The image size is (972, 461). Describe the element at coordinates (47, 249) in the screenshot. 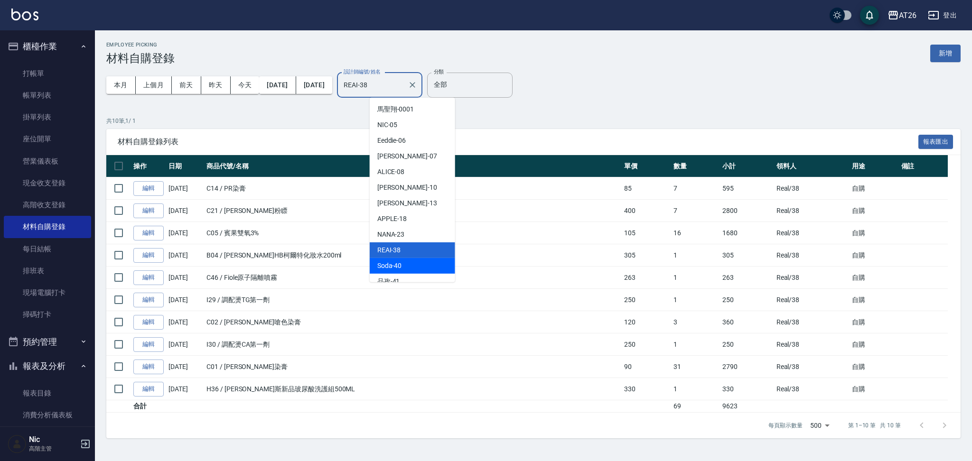

I see `a: 每日結帳` at that location.